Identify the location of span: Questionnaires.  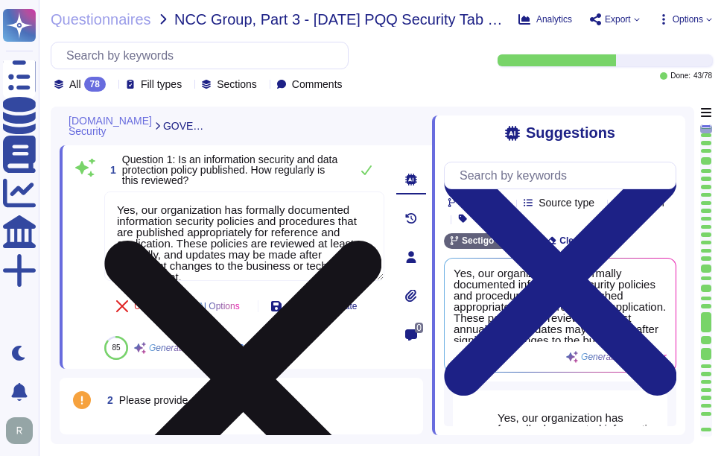
(101, 19).